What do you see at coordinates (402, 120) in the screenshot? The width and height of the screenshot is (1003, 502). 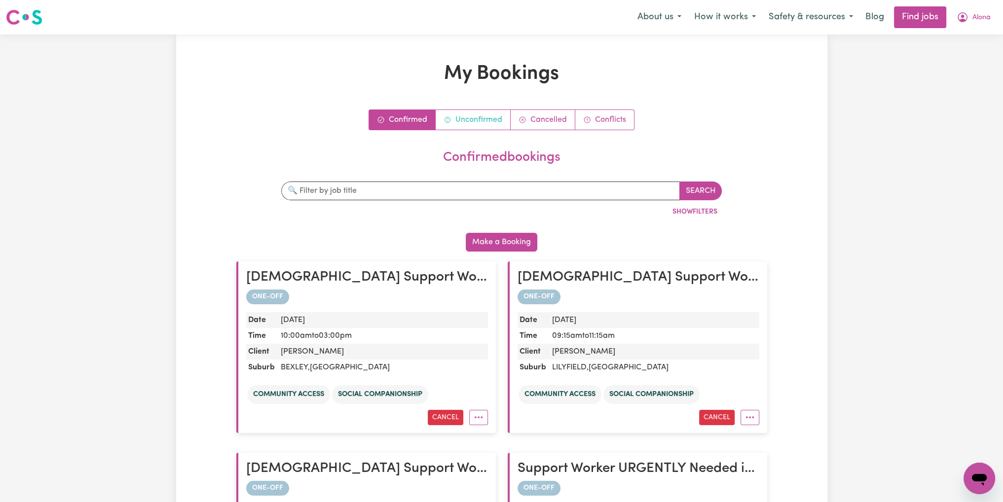 I see `a: Confirmed bookings` at bounding box center [402, 120].